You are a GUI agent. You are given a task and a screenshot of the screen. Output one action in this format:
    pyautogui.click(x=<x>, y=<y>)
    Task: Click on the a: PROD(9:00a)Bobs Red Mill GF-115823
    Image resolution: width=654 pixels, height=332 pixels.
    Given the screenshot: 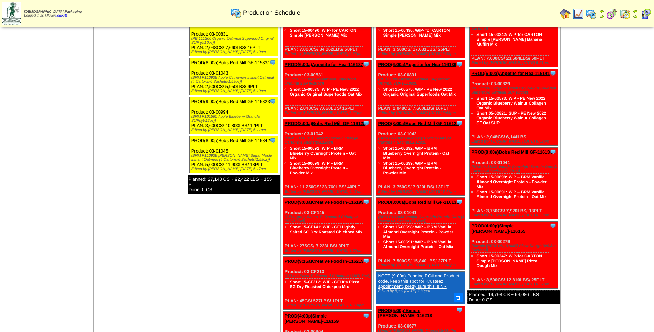 What is the action you would take?
    pyautogui.click(x=231, y=101)
    